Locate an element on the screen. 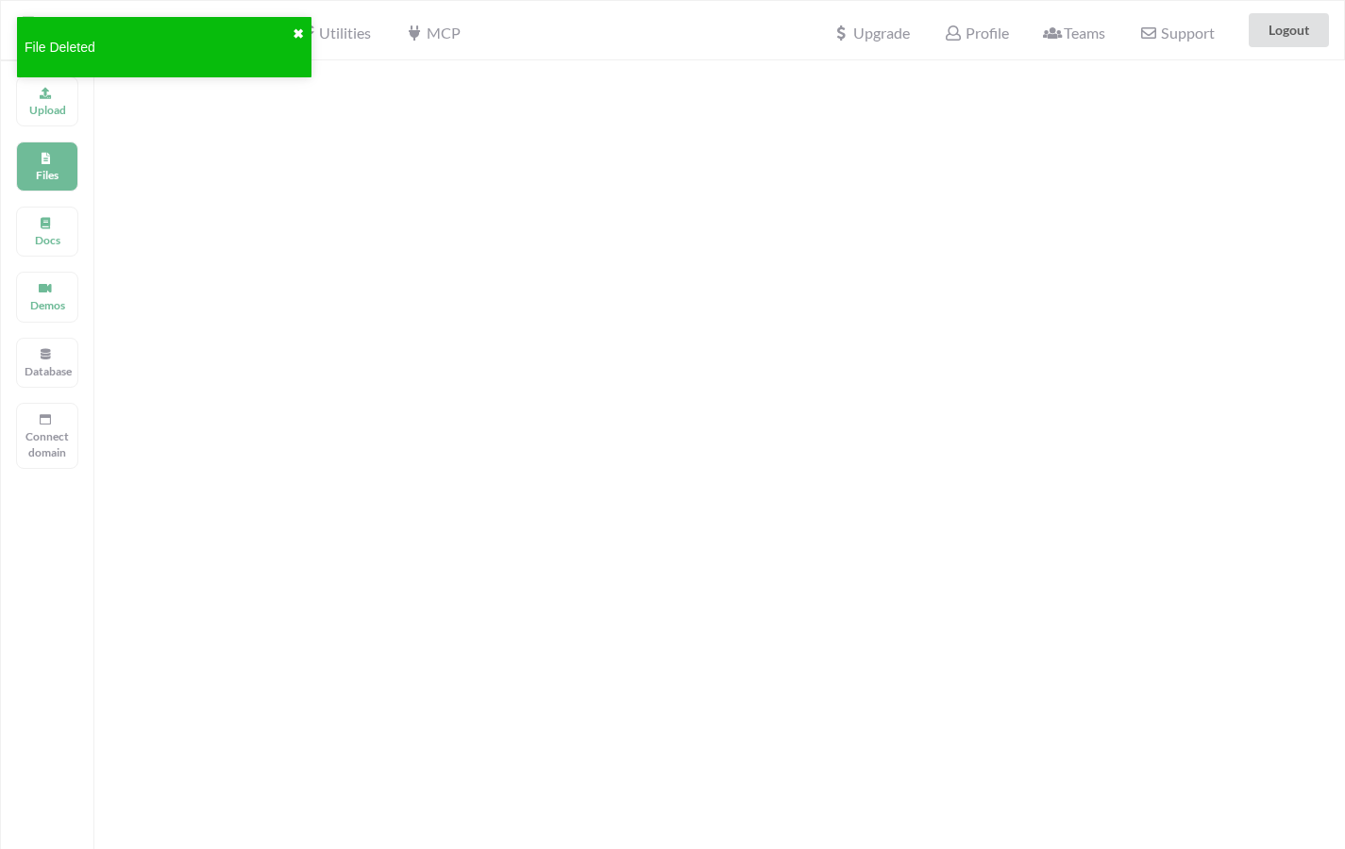  span: Support is located at coordinates (1176, 33).